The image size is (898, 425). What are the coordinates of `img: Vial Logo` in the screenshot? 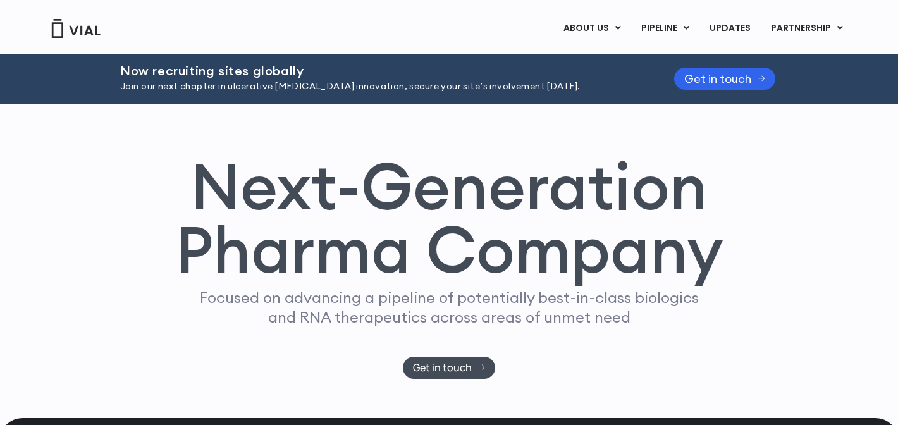 It's located at (76, 28).